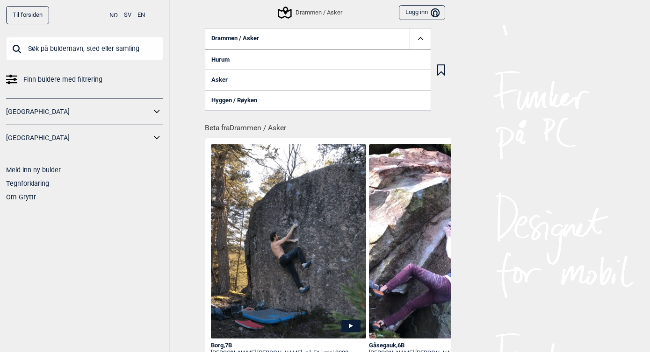  What do you see at coordinates (310, 13) in the screenshot?
I see `div: Drammen / Asker` at bounding box center [310, 13].